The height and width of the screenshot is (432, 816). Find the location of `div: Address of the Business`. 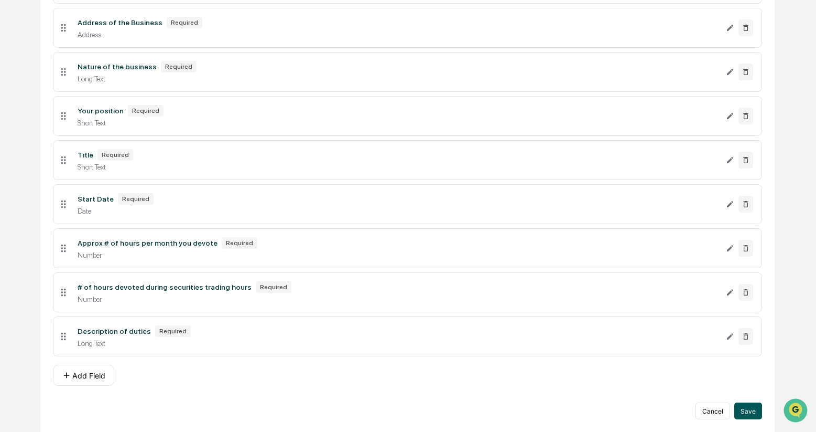

div: Address of the Business is located at coordinates (120, 23).